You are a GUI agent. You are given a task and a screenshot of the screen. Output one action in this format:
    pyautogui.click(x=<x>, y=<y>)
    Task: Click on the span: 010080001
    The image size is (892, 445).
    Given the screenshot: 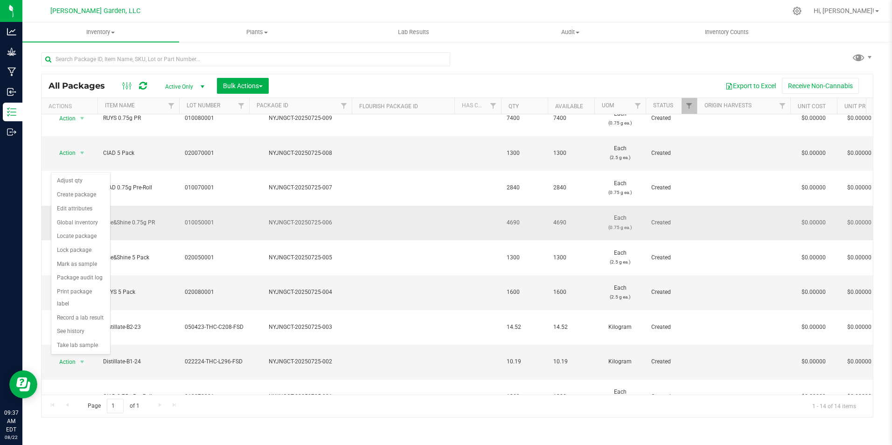 What is the action you would take?
    pyautogui.click(x=214, y=118)
    